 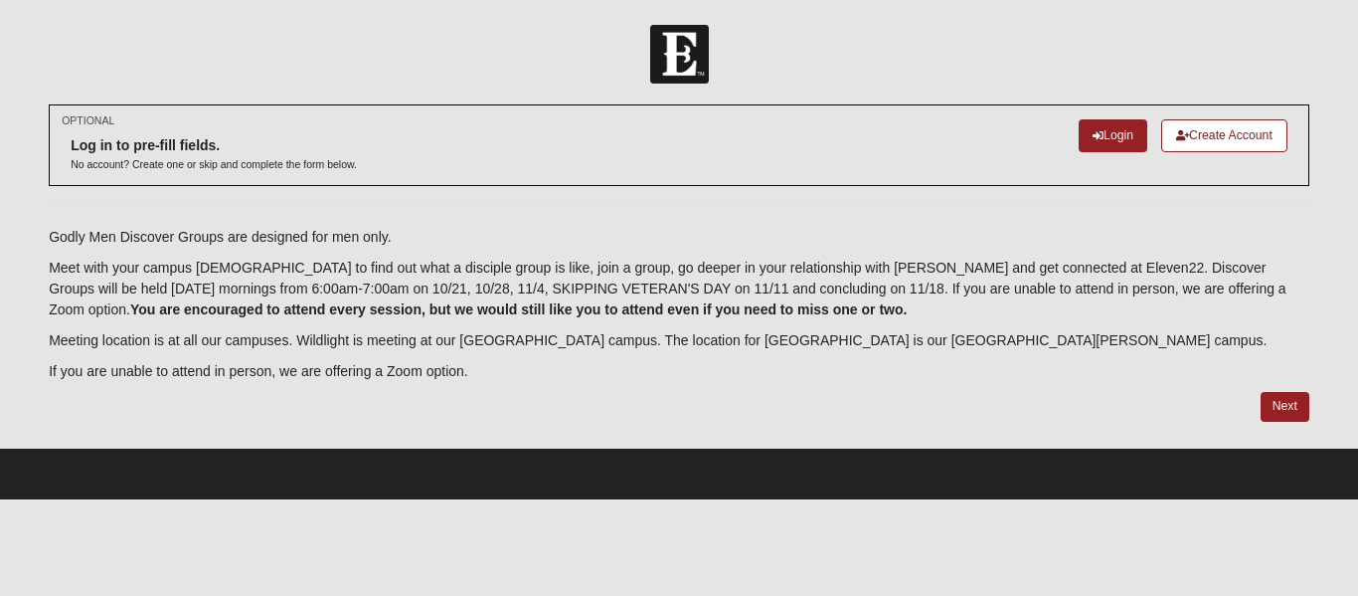 What do you see at coordinates (1284, 406) in the screenshot?
I see `a: Next` at bounding box center [1284, 406].